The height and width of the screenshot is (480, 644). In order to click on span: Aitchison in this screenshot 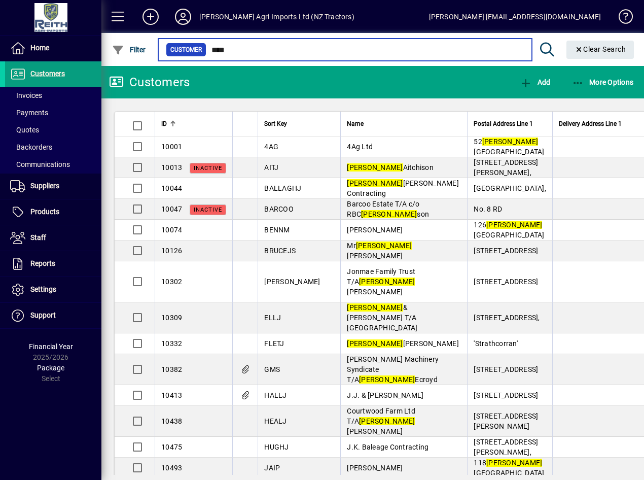, I will do `click(390, 167)`.